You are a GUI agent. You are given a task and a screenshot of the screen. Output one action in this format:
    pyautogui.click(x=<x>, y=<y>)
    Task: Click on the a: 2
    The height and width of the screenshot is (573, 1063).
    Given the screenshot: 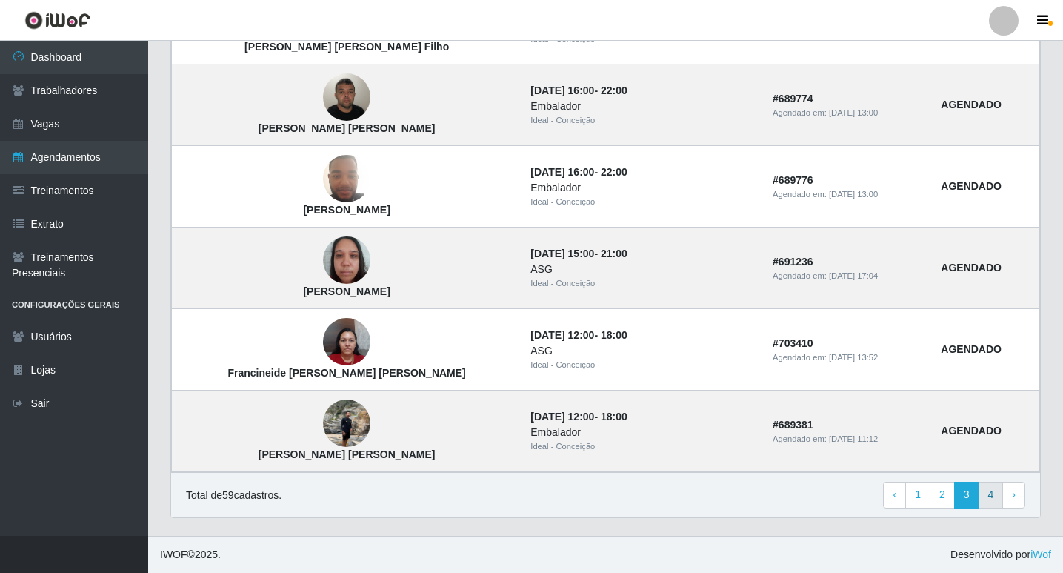 What is the action you would take?
    pyautogui.click(x=943, y=495)
    